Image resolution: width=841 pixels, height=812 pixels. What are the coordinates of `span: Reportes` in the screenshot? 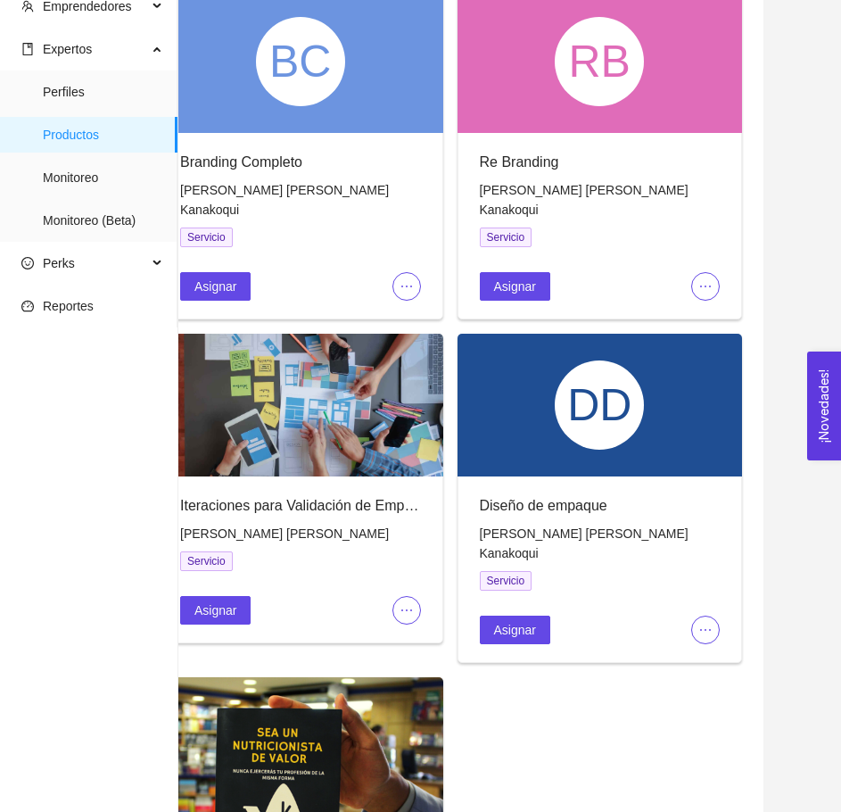 It's located at (68, 306).